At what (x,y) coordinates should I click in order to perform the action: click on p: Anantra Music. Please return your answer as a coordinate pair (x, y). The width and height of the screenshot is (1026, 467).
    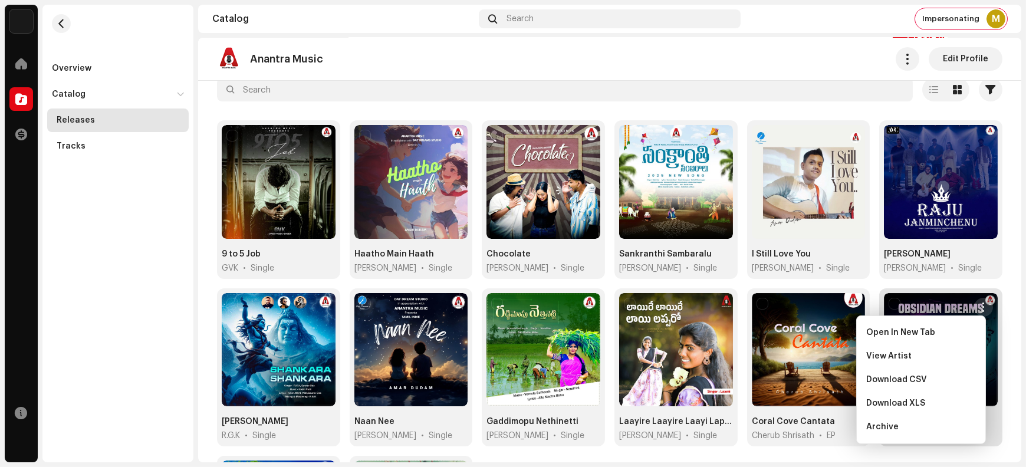
    Looking at the image, I should click on (287, 59).